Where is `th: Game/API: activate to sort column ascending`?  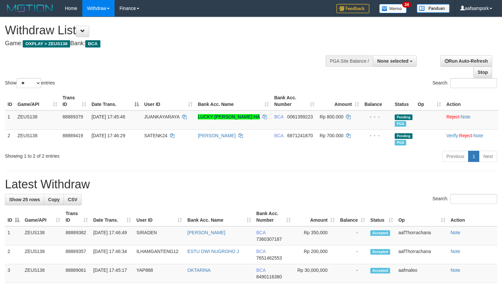 th: Game/API: activate to sort column ascending is located at coordinates (43, 216).